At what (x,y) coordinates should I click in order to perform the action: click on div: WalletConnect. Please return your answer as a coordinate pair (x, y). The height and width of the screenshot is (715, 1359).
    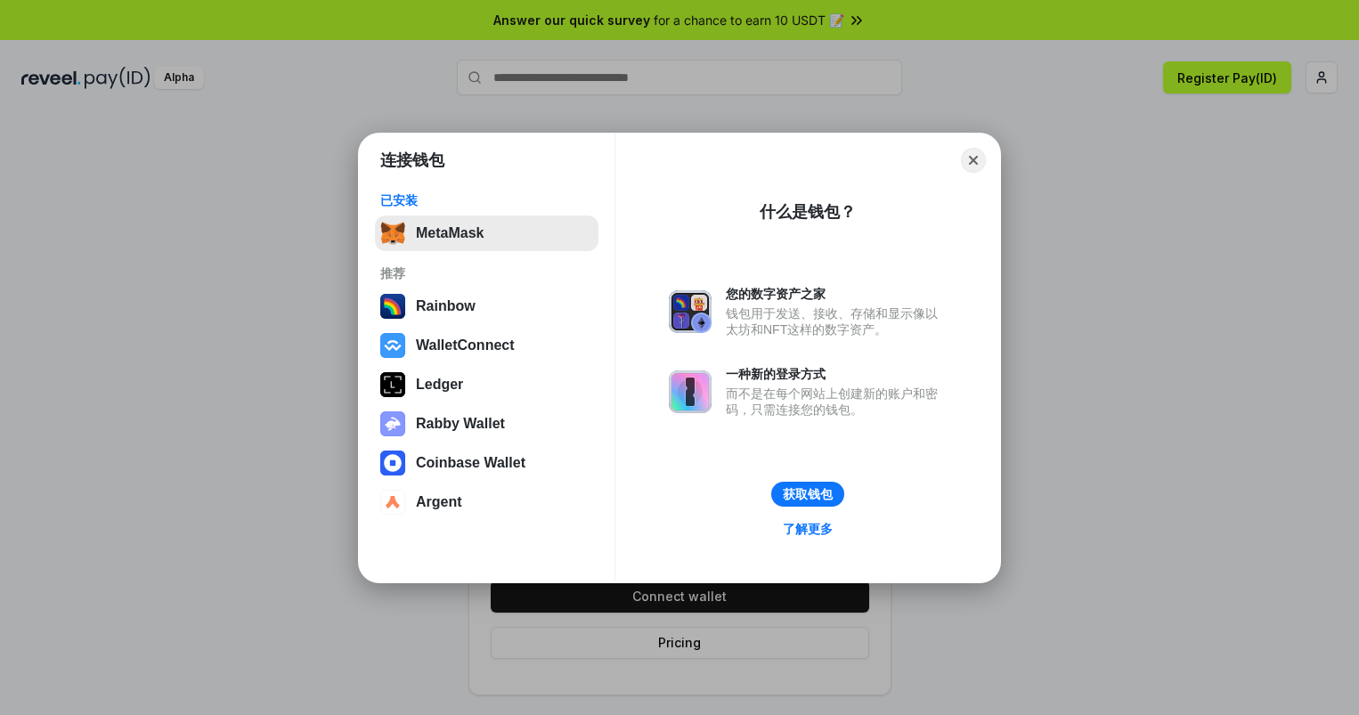
    Looking at the image, I should click on (465, 346).